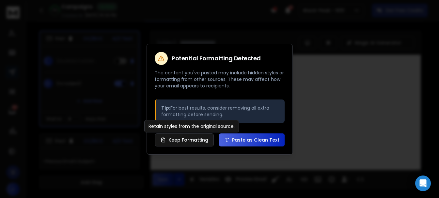  I want to click on button: Keep Formatting, so click(184, 140).